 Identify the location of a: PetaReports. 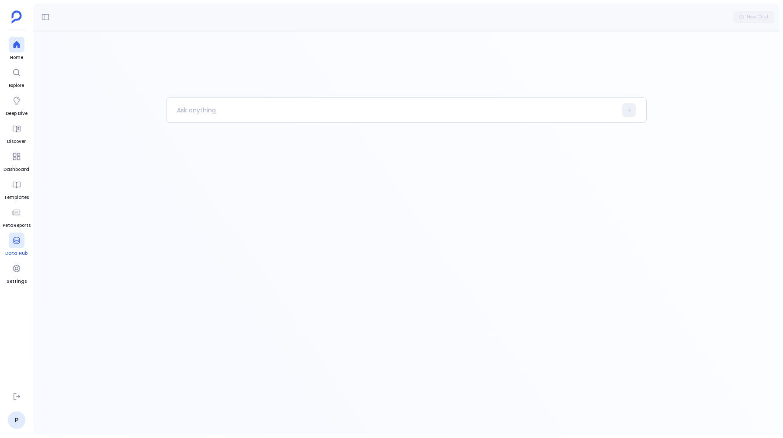
(17, 217).